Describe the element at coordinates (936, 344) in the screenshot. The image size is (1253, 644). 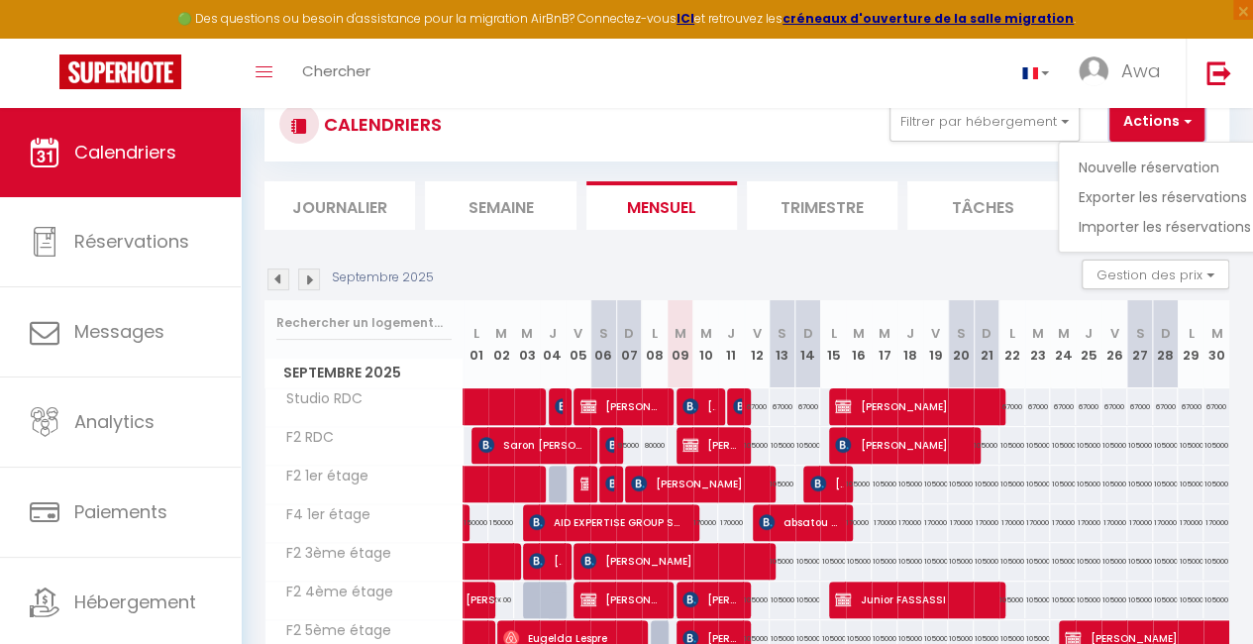
I see `th: 19` at that location.